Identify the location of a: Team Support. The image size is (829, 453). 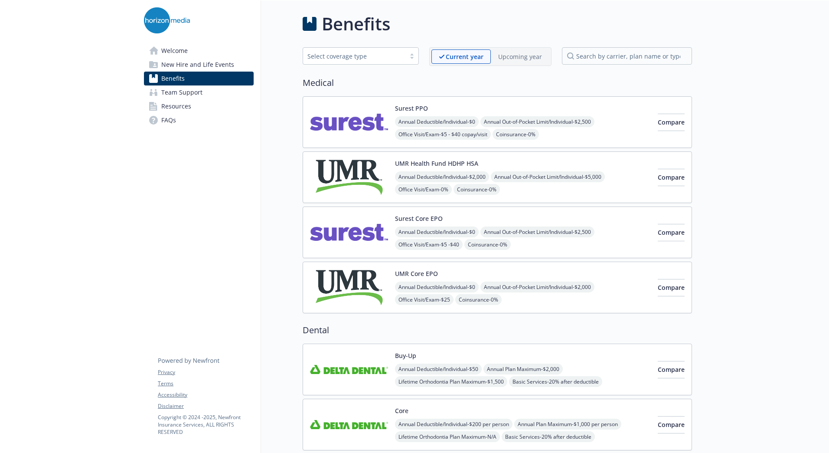
(199, 92).